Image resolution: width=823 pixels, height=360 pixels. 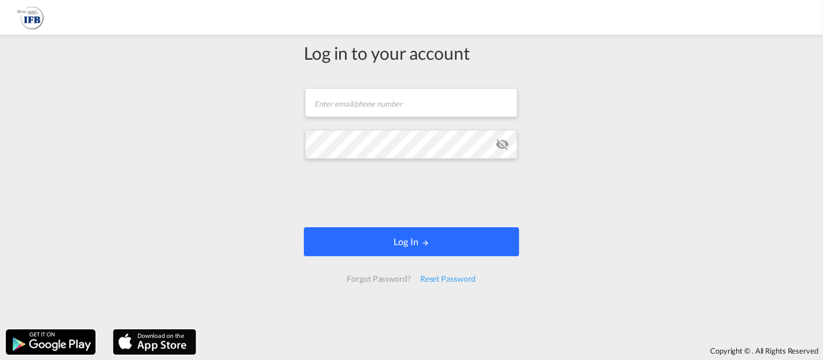 I want to click on img: 2b726980256c11eeaa87296e05903fd5.png, so click(x=30, y=17).